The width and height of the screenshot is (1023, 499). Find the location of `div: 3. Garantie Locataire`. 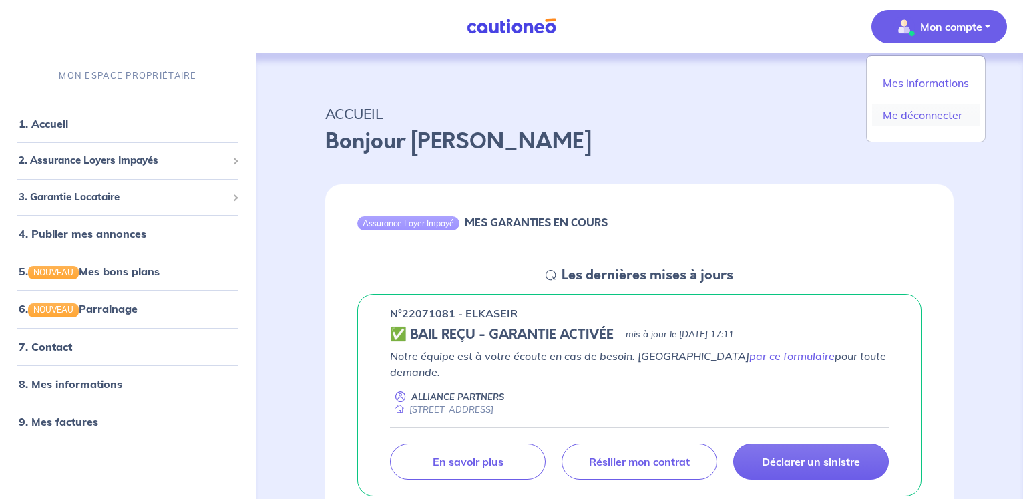

div: 3. Garantie Locataire is located at coordinates (127, 197).